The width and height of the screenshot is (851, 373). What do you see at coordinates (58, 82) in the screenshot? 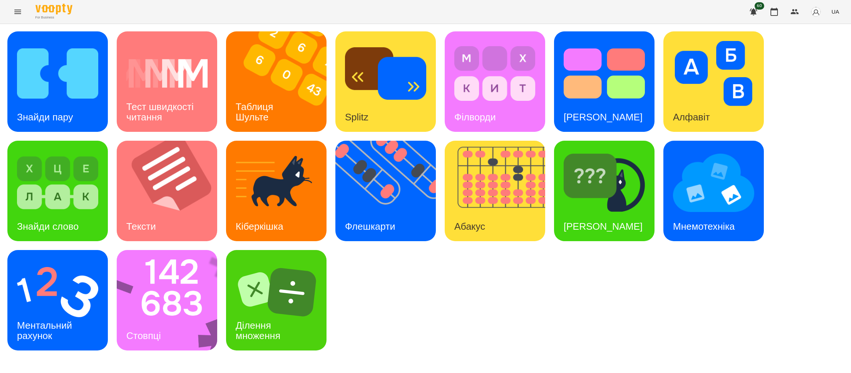
I see `a: Знайди паруЗнайди пару` at bounding box center [58, 82].